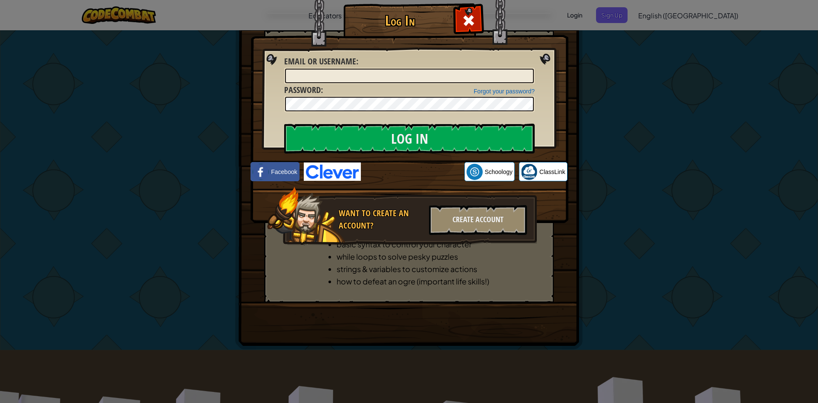 Image resolution: width=818 pixels, height=403 pixels. What do you see at coordinates (400, 20) in the screenshot?
I see `h1: Log In` at bounding box center [400, 20].